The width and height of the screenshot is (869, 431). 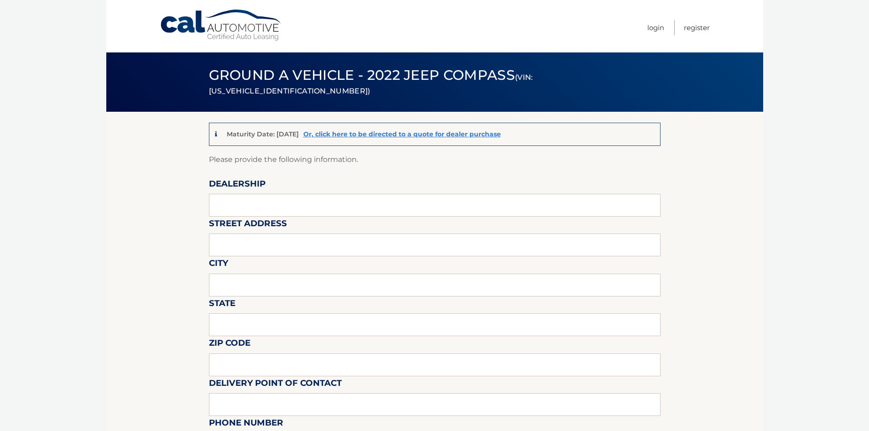 What do you see at coordinates (402, 134) in the screenshot?
I see `a: Or, click here to be directed to a quote for dealer purchase` at bounding box center [402, 134].